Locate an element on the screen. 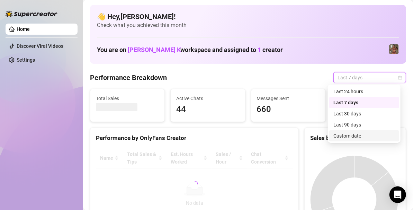 This screenshot has width=413, height=210. span: Total Sales is located at coordinates (127, 98).